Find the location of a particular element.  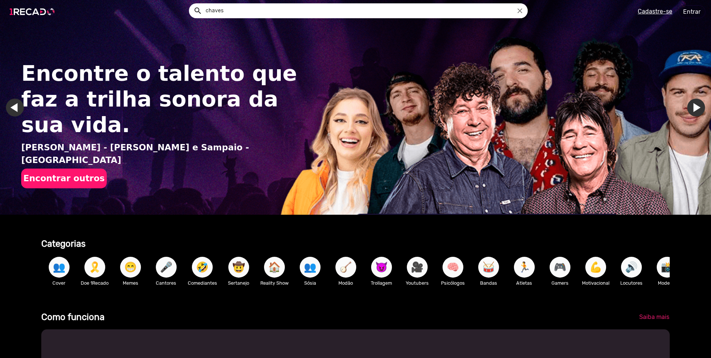

a: Entrar is located at coordinates (691, 12).